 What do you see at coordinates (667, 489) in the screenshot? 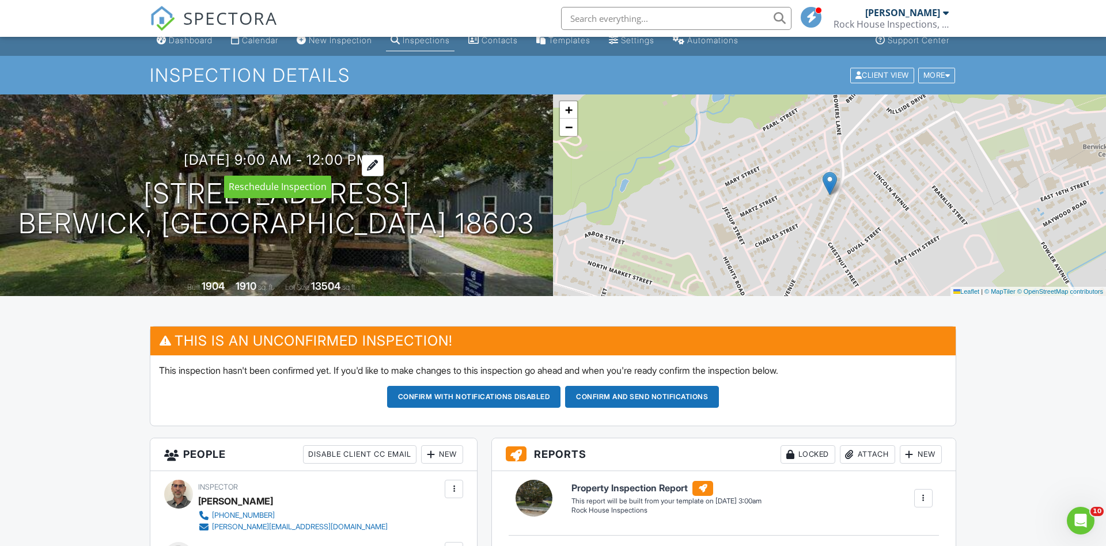
I see `h6: Property Inspection Report` at bounding box center [667, 489].